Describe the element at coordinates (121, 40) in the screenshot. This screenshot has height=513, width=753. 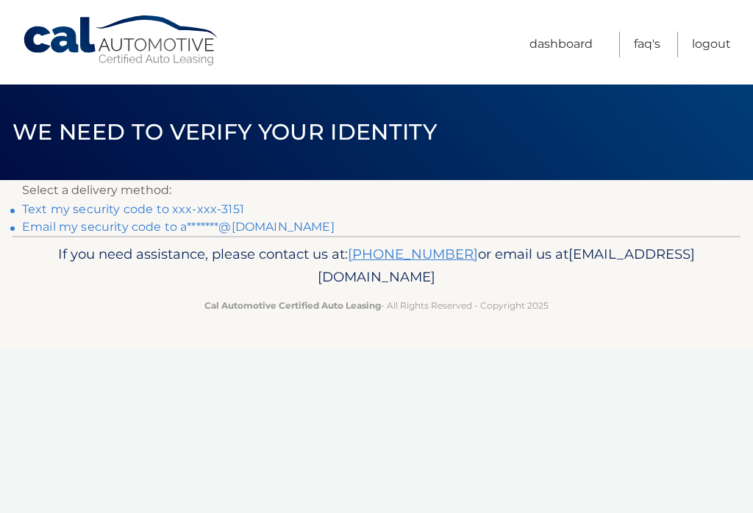
I see `a: Cal Automotive` at that location.